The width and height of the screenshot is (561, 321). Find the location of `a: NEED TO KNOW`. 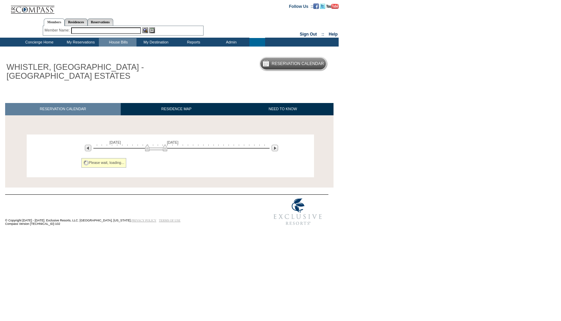

a: NEED TO KNOW is located at coordinates (283, 109).